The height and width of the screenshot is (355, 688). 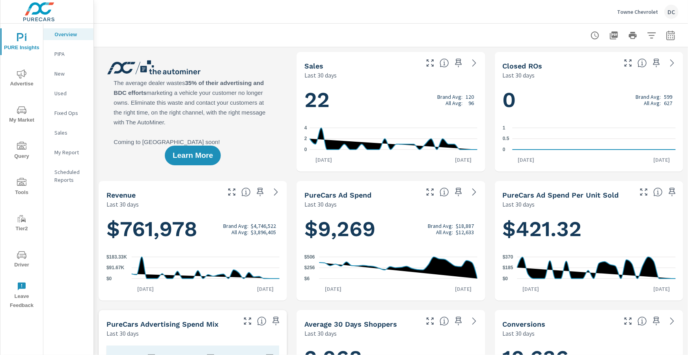 I want to click on span: Tools, so click(x=22, y=188).